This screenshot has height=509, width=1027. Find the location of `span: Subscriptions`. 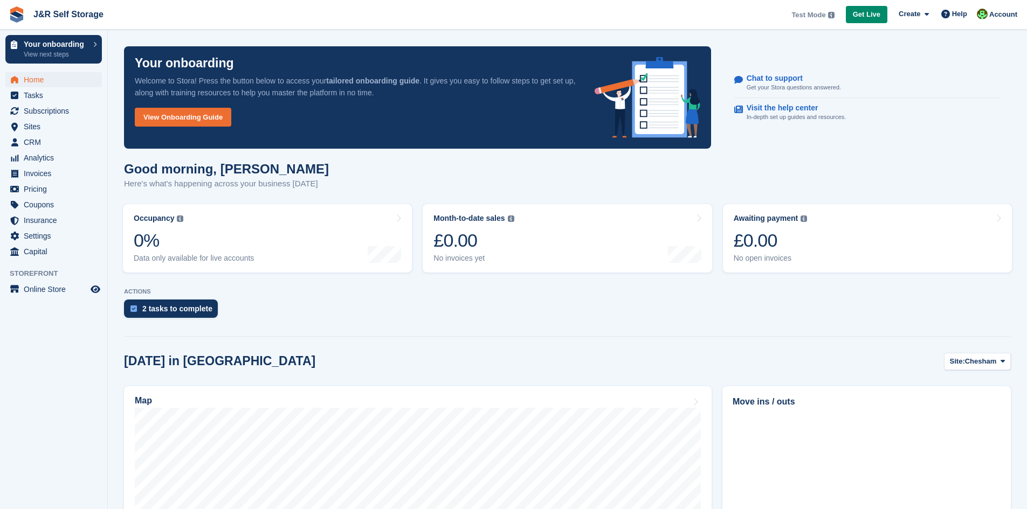

span: Subscriptions is located at coordinates (56, 111).